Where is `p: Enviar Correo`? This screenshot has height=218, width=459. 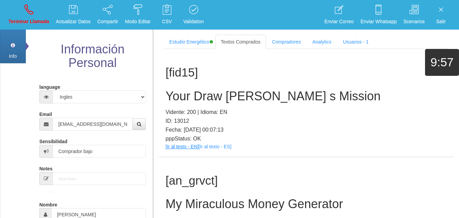
p: Enviar Correo is located at coordinates (339, 21).